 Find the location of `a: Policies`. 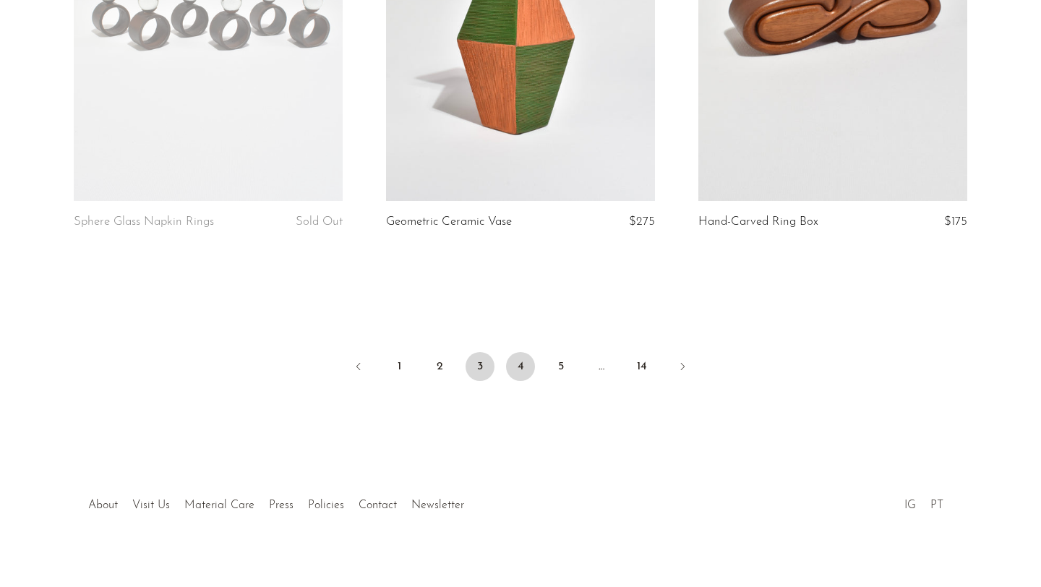

a: Policies is located at coordinates (326, 505).